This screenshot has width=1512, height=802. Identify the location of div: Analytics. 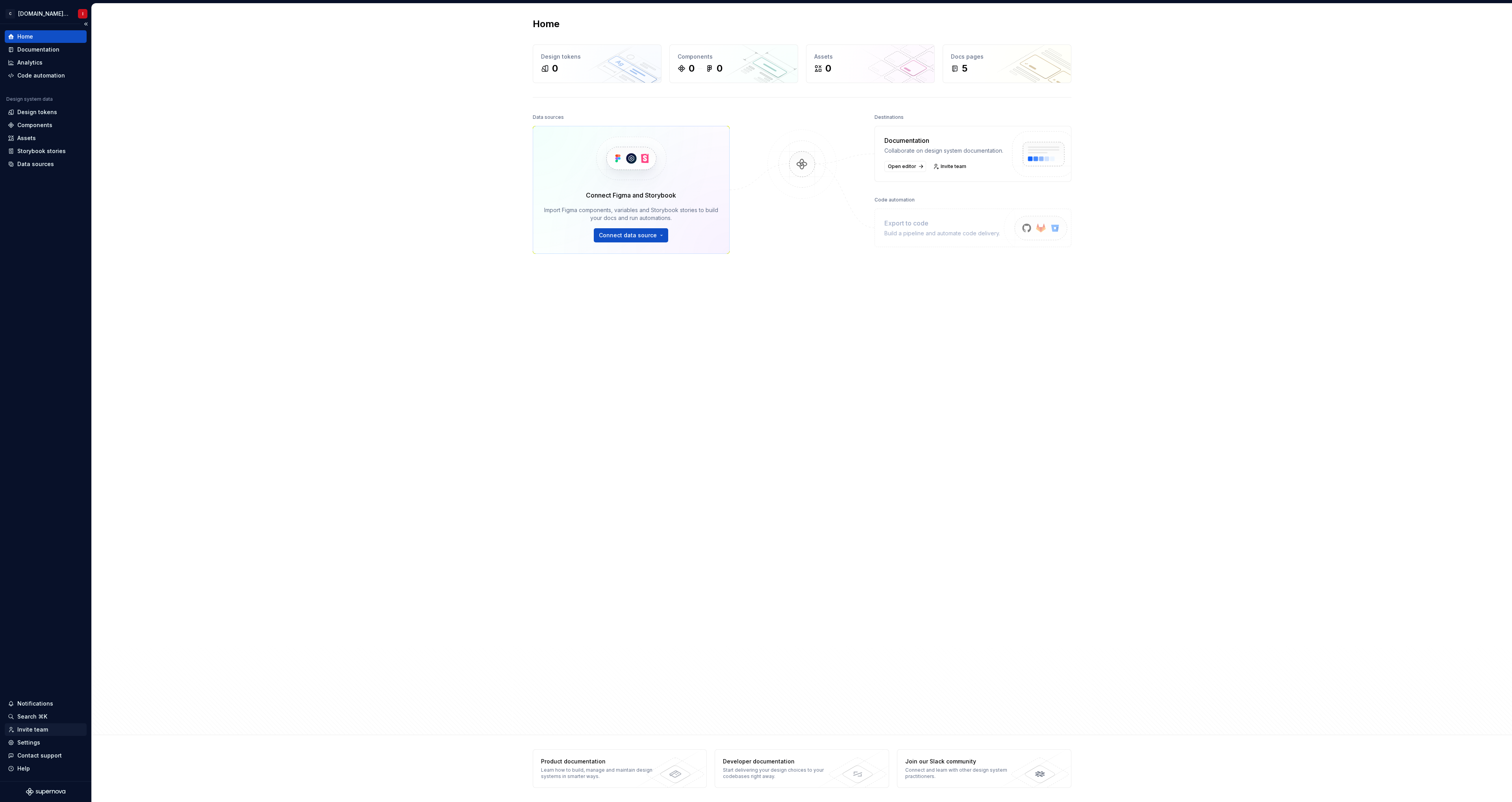
(30, 63).